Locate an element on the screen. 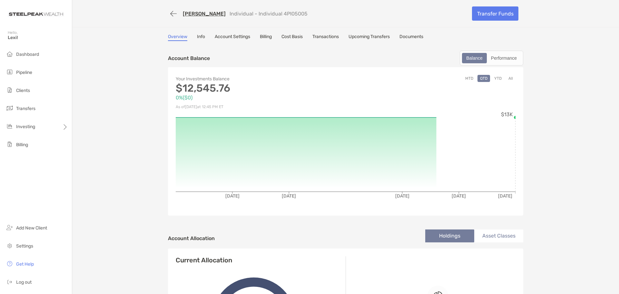 The image size is (619, 294). span: Get Help is located at coordinates (25, 264).